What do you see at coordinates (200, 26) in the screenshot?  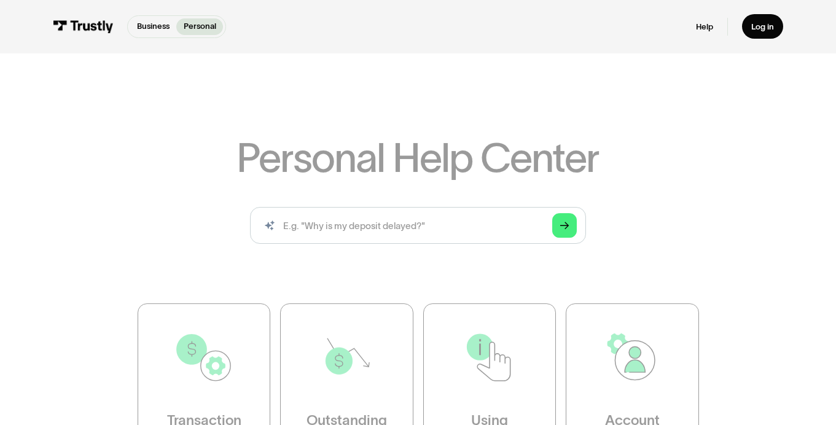 I see `a: Personal` at bounding box center [200, 26].